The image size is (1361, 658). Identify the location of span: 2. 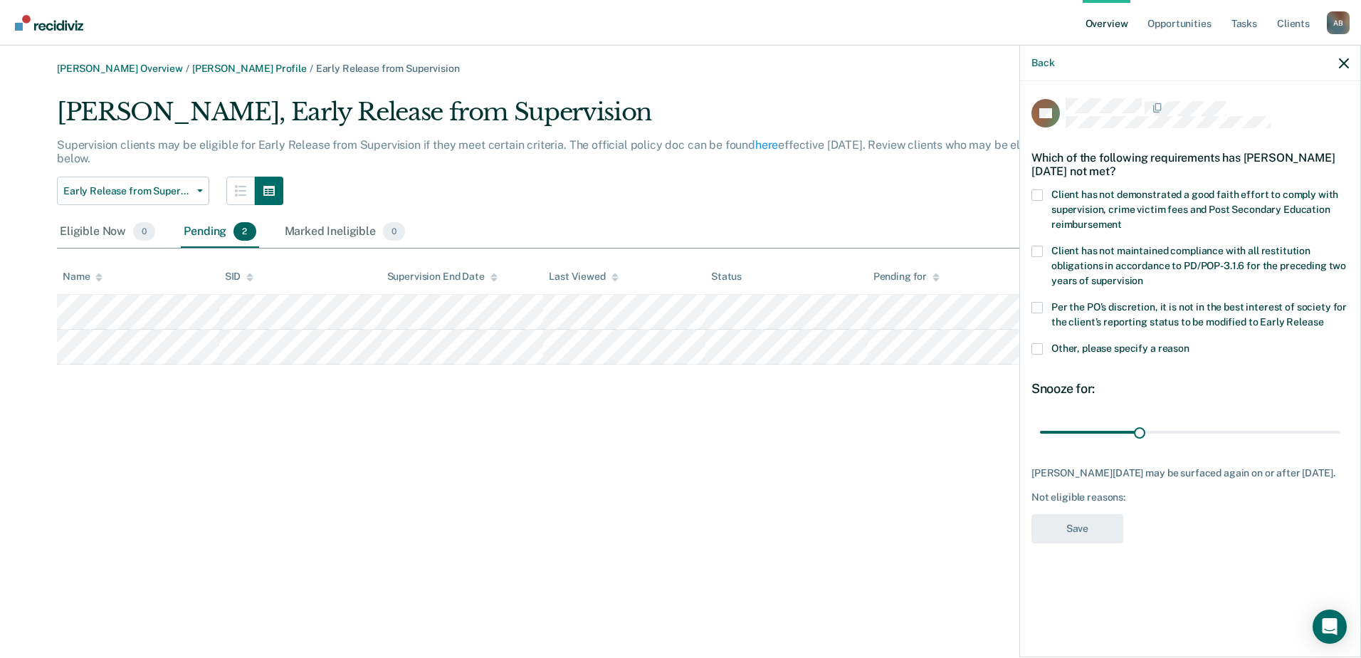
(244, 231).